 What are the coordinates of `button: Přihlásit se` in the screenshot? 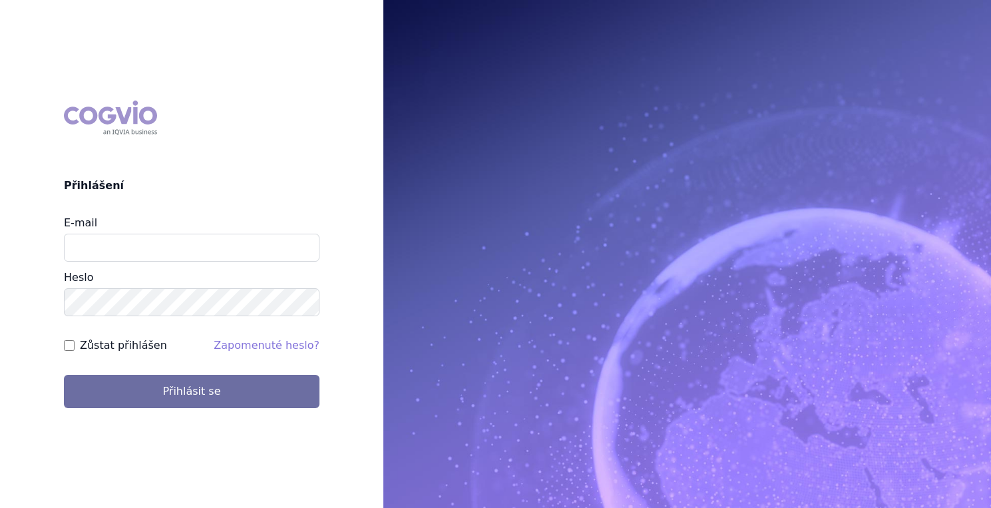 It's located at (192, 391).